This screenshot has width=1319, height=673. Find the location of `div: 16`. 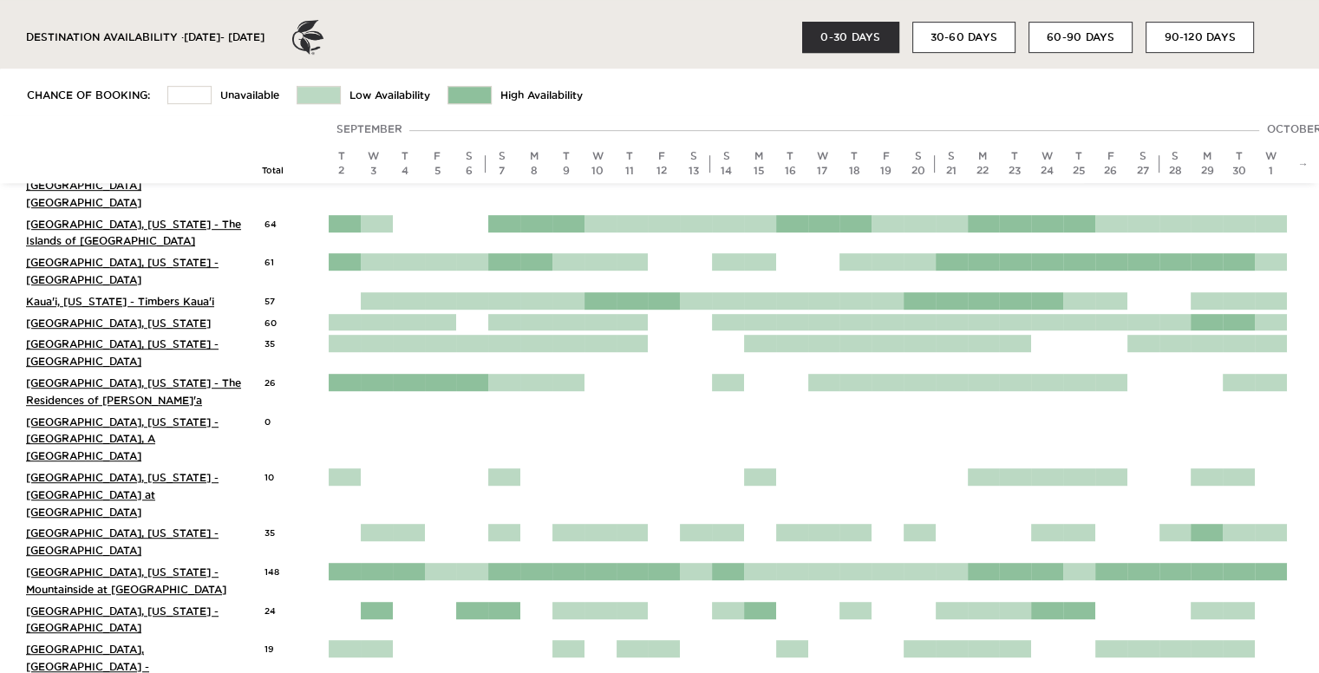

div: 16 is located at coordinates (790, 172).